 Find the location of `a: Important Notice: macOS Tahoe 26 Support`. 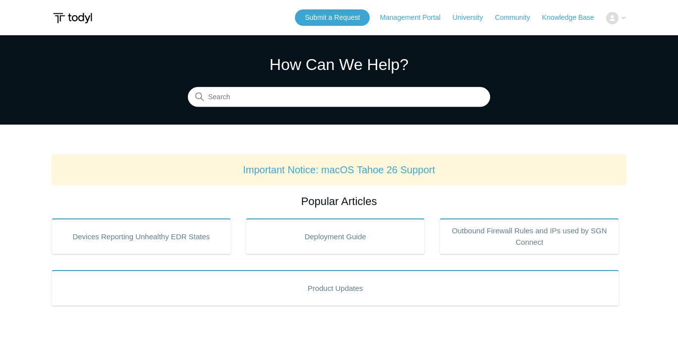

a: Important Notice: macOS Tahoe 26 Support is located at coordinates (339, 170).